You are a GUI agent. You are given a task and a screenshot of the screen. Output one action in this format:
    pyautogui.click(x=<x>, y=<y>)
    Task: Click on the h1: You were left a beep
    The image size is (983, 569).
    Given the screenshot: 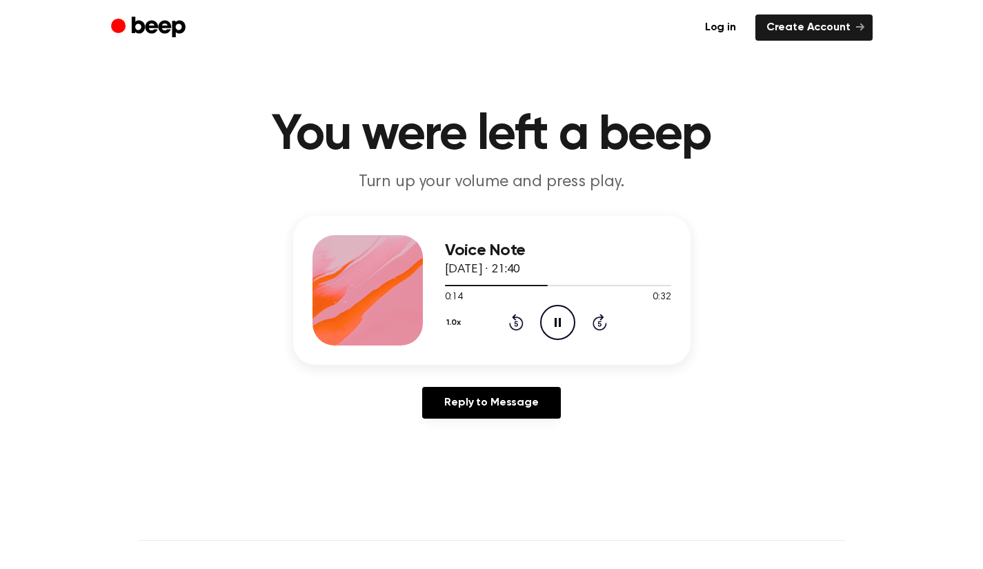 What is the action you would take?
    pyautogui.click(x=492, y=135)
    